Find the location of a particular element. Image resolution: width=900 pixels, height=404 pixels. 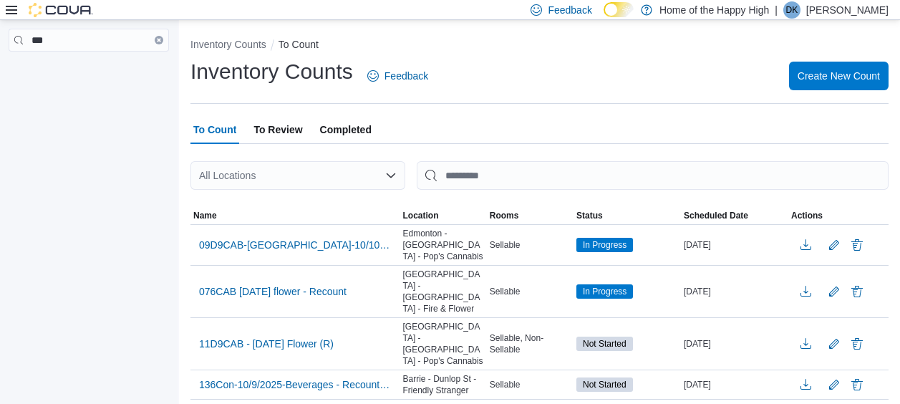

input: This is a search bar. After typing your query, hit enter to filter the results lower in the page. is located at coordinates (652, 175).